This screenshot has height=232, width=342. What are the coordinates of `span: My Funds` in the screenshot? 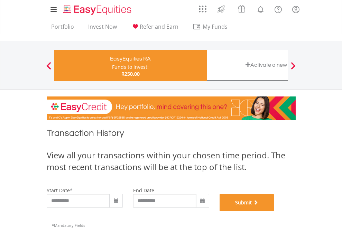 It's located at (215, 27).